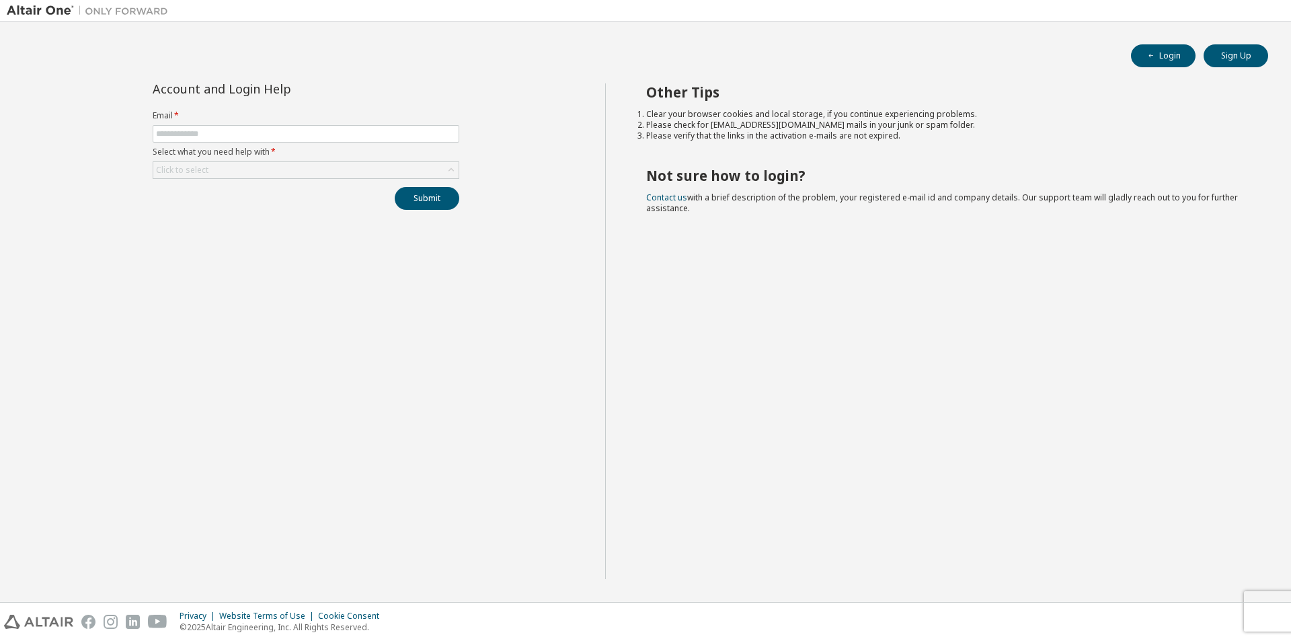 This screenshot has height=641, width=1291. Describe the element at coordinates (306, 152) in the screenshot. I see `label: Select what you need help with` at that location.